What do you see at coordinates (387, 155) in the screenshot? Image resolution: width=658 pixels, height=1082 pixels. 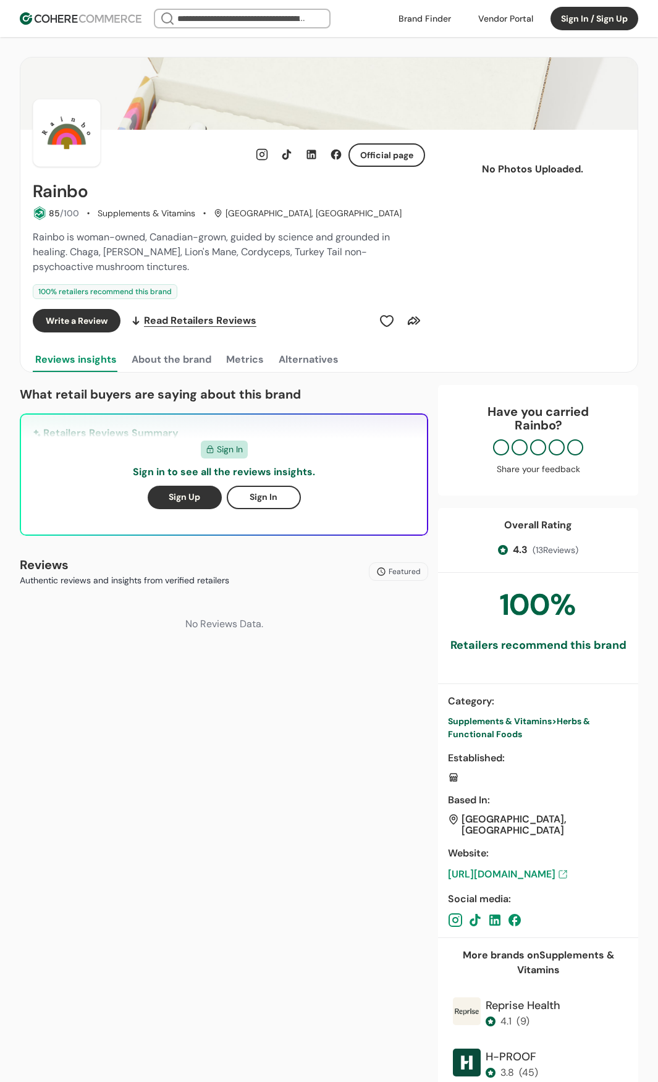 I see `button: Official page` at bounding box center [387, 155].